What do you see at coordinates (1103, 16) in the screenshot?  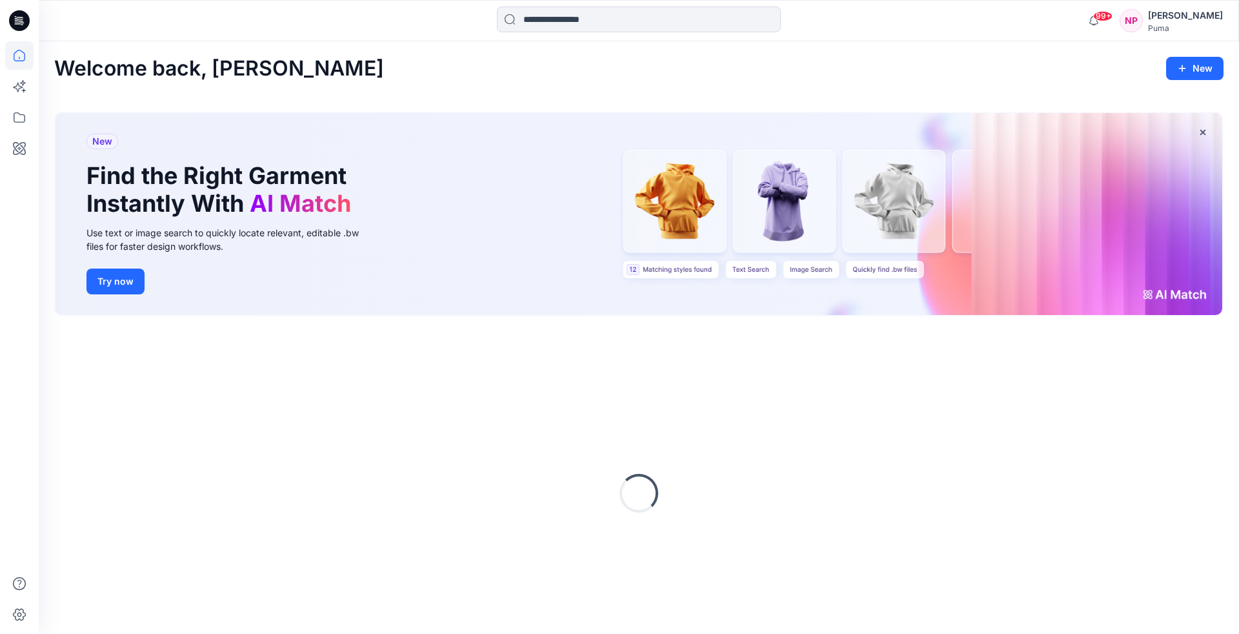 I see `span: 99+` at bounding box center [1103, 16].